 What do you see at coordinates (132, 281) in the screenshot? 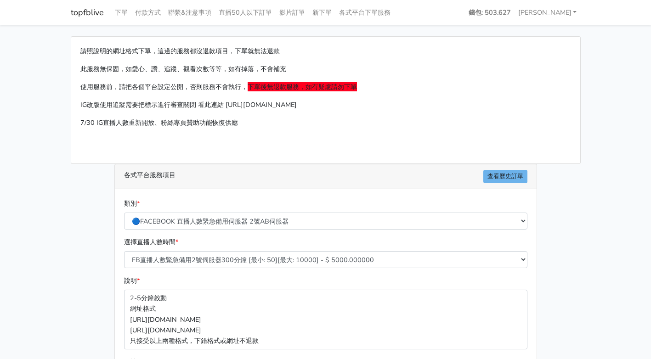
I see `label: 說明` at bounding box center [132, 281].